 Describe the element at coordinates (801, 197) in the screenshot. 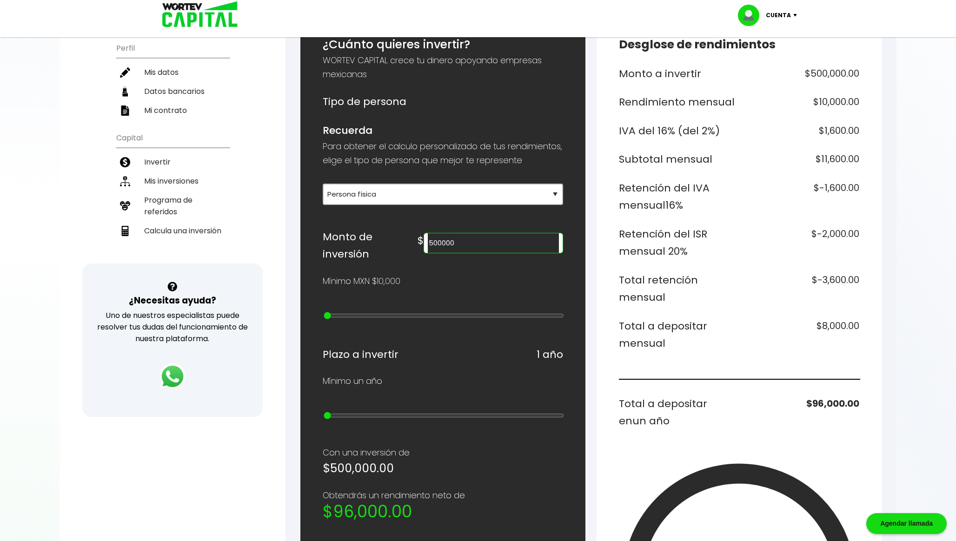

I see `h6: $-1,600.00` at that location.